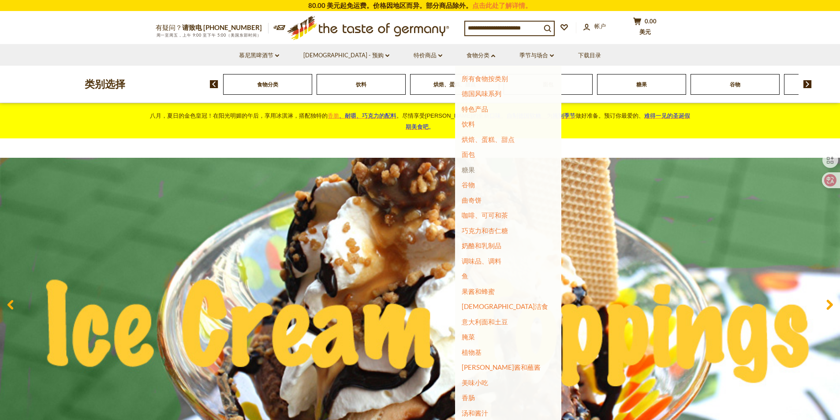  I want to click on a: 下载目录, so click(589, 56).